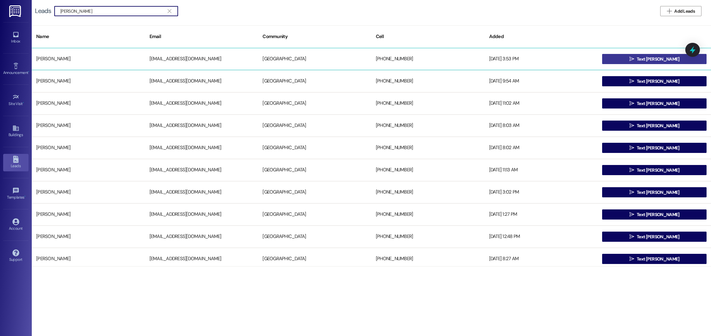  Describe the element at coordinates (16, 256) in the screenshot. I see `a: Support` at that location.